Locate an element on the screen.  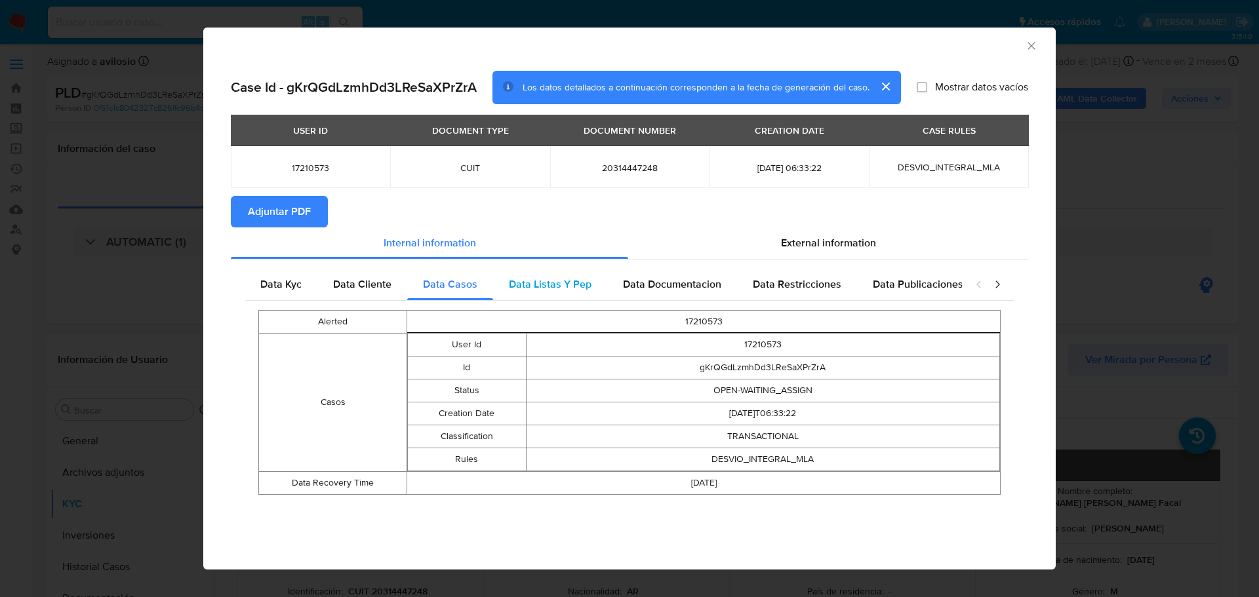
input: Mostrar datos vacíos is located at coordinates (922, 87).